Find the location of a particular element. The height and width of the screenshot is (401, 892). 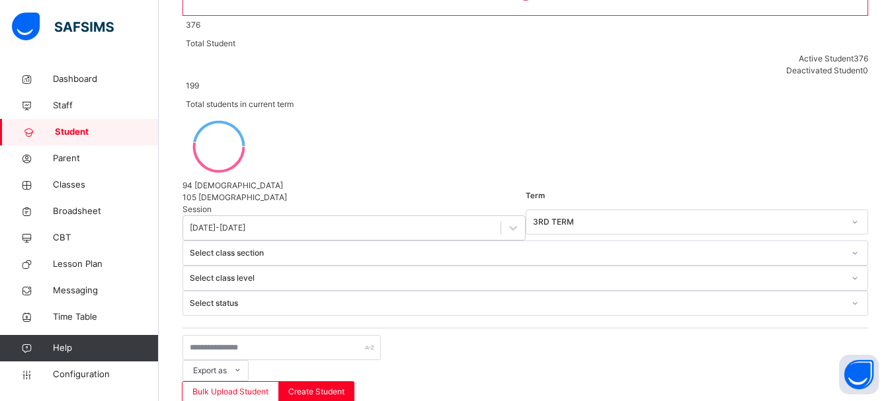

div: Select class level is located at coordinates (516, 278).